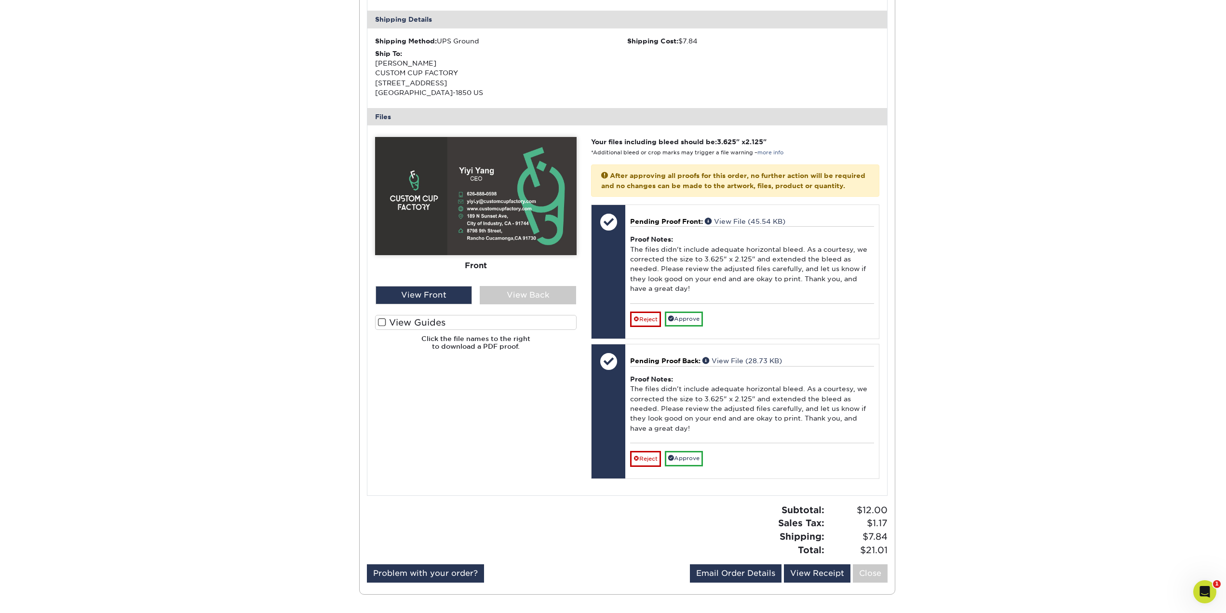 This screenshot has width=1226, height=613. I want to click on strong: Total:, so click(811, 550).